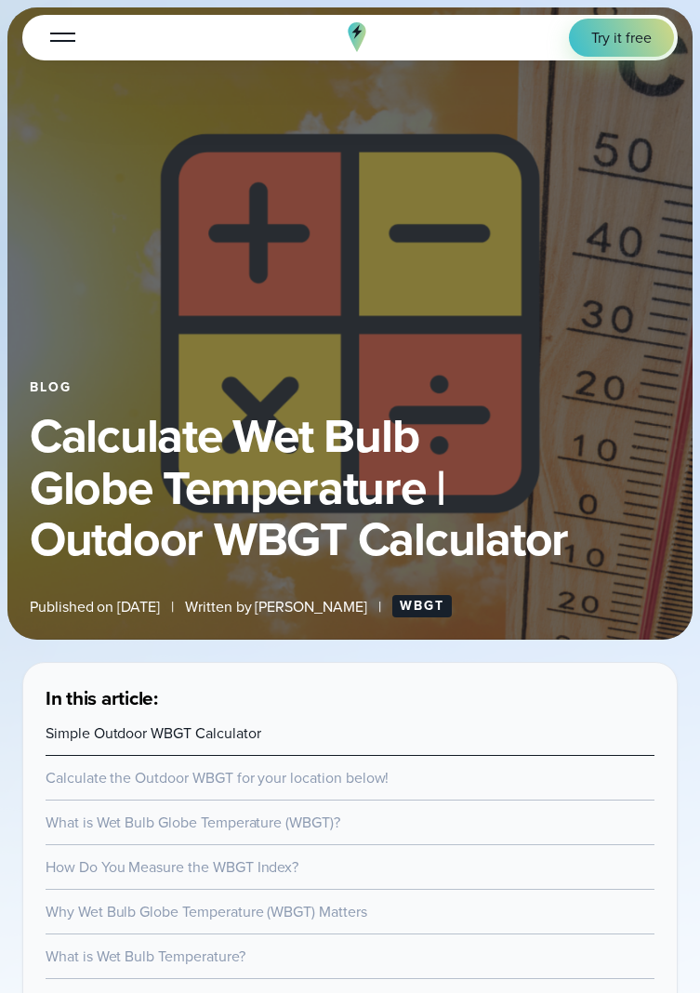 The image size is (700, 993). I want to click on a: Calculate the Outdoor WBGT for your location below!, so click(217, 777).